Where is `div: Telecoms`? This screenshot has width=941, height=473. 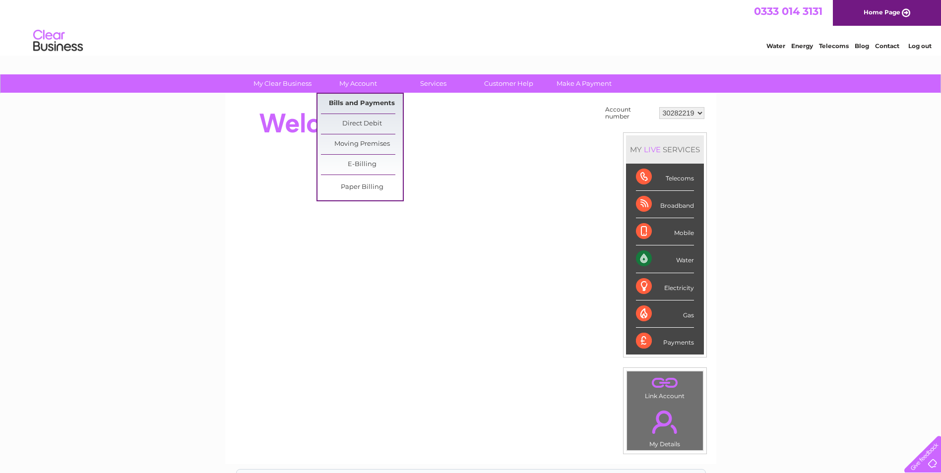 div: Telecoms is located at coordinates (665, 177).